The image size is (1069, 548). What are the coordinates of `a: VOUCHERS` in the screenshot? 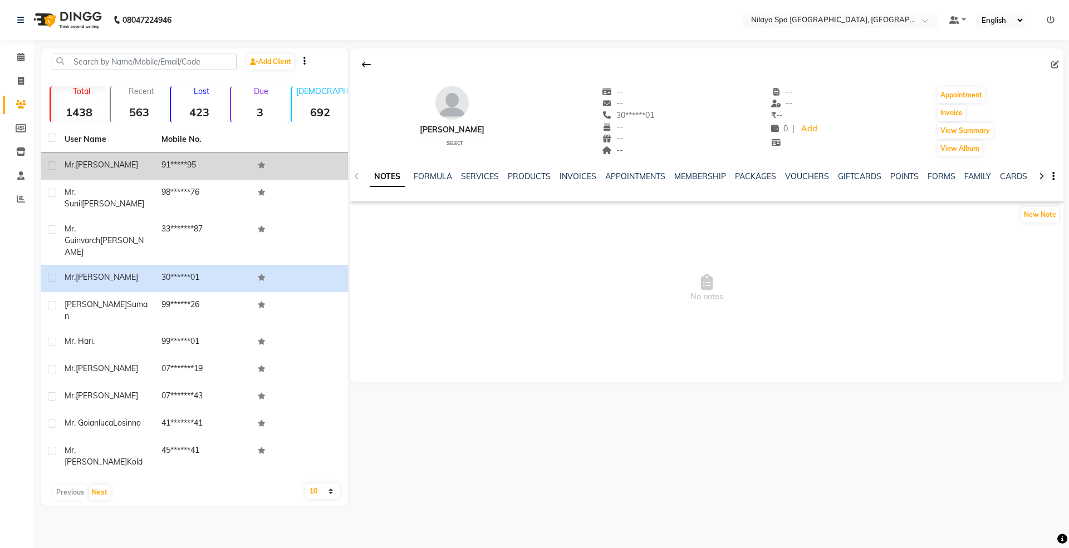 It's located at (807, 177).